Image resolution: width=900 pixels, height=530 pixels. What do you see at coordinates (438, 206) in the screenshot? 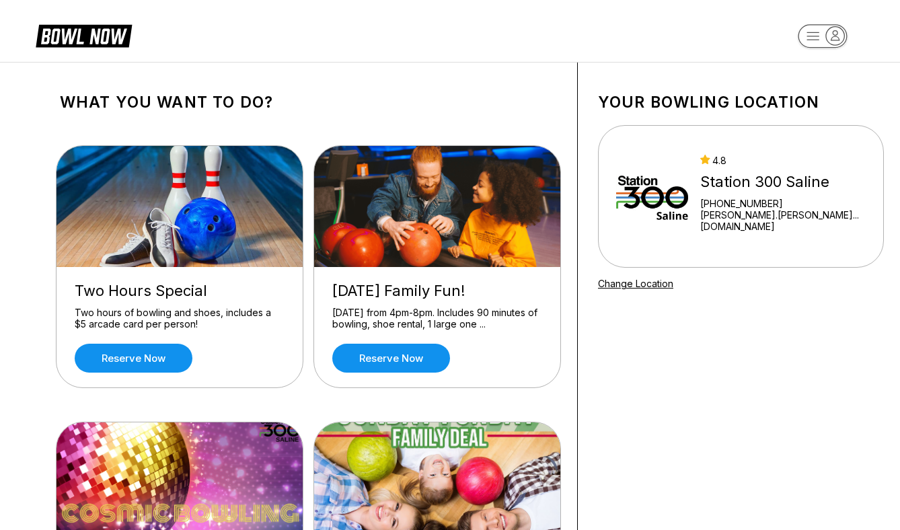
I see `img: Friday Family Fun!` at bounding box center [438, 206].